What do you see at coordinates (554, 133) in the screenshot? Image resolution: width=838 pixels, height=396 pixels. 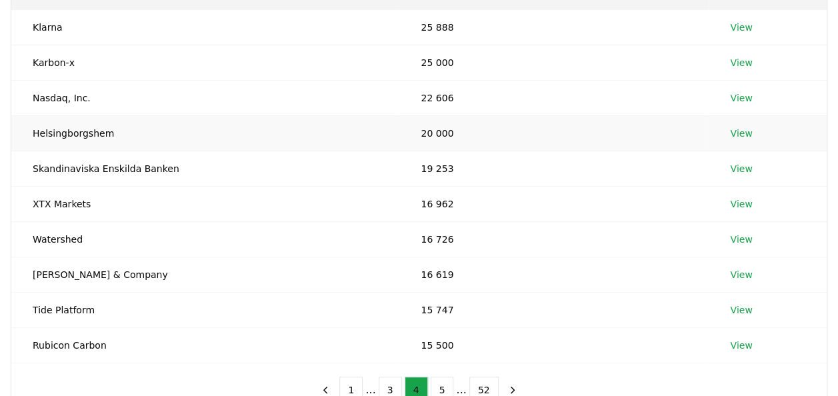 I see `td: 20 000` at bounding box center [554, 133].